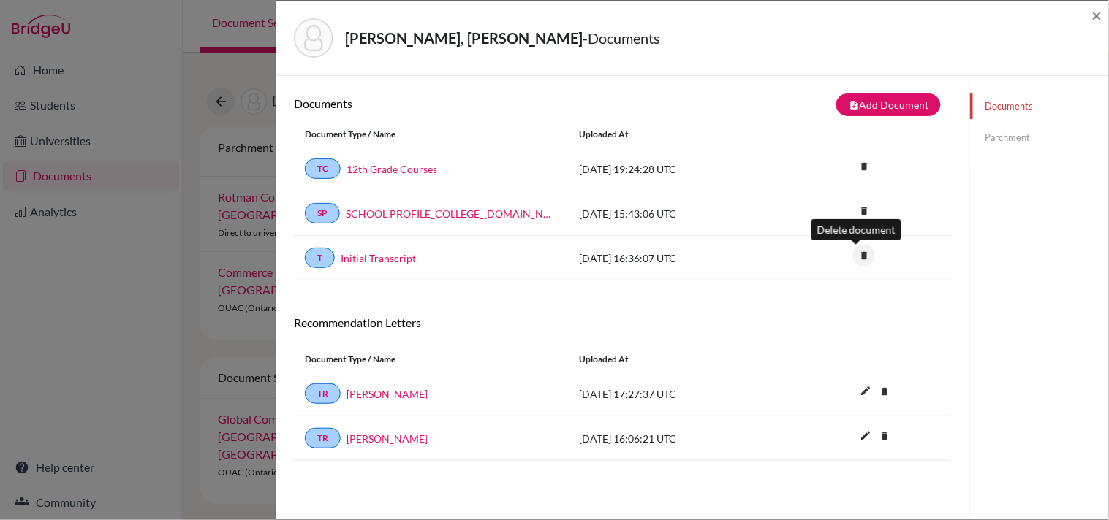 The height and width of the screenshot is (520, 1109). Describe the element at coordinates (1097, 15) in the screenshot. I see `button: Close` at that location.